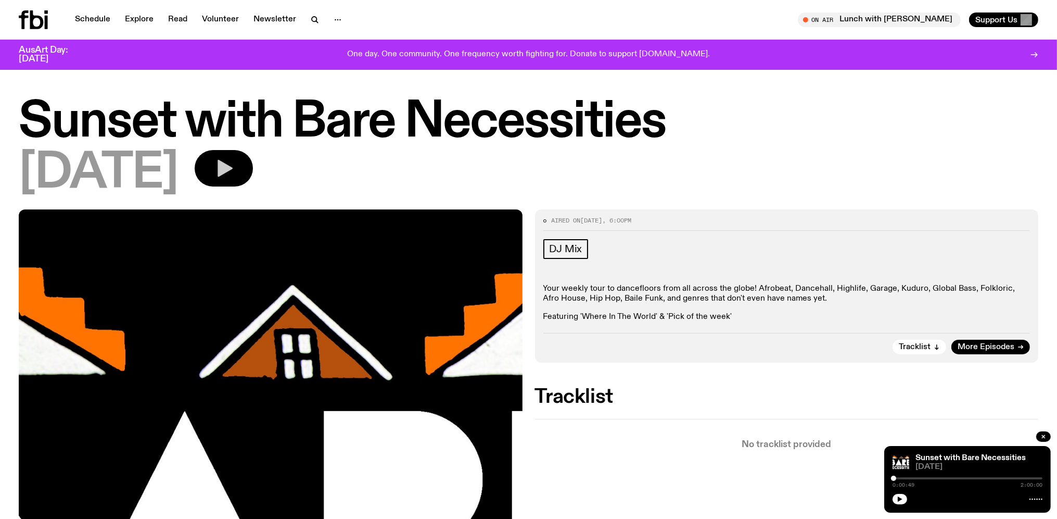 The height and width of the screenshot is (519, 1057). What do you see at coordinates (528, 122) in the screenshot?
I see `h1: Sunset with Bare Necessities` at bounding box center [528, 122].